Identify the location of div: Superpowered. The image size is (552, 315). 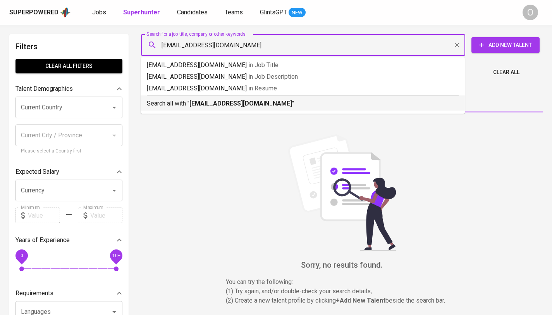
(34, 12).